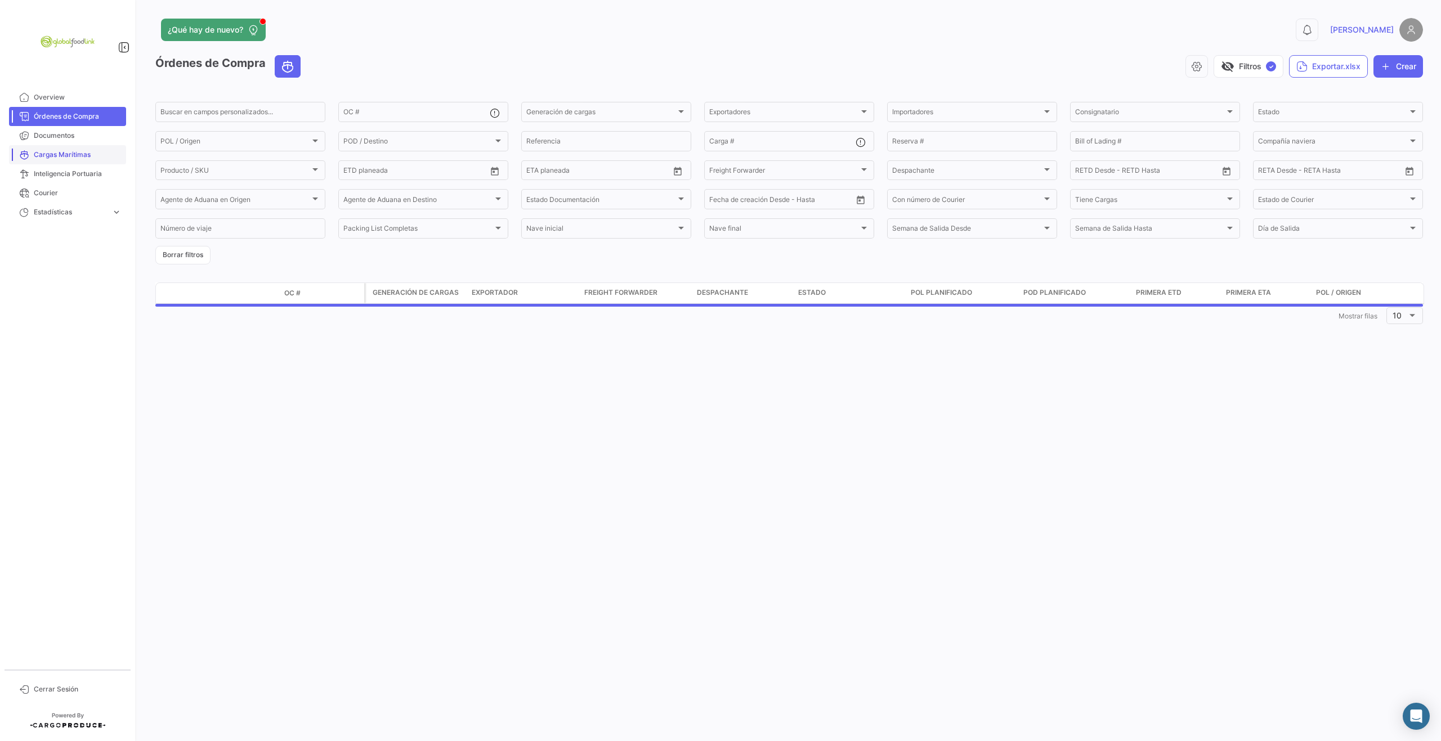 This screenshot has height=741, width=1441. I want to click on datatable-header-cell: Estado, so click(850, 293).